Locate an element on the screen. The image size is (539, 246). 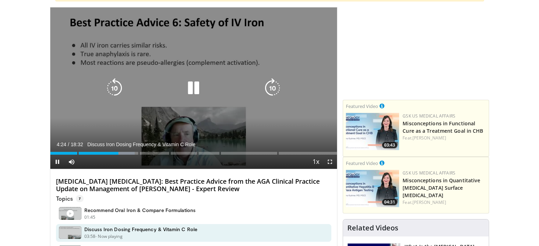
span: 7 is located at coordinates (80, 199).